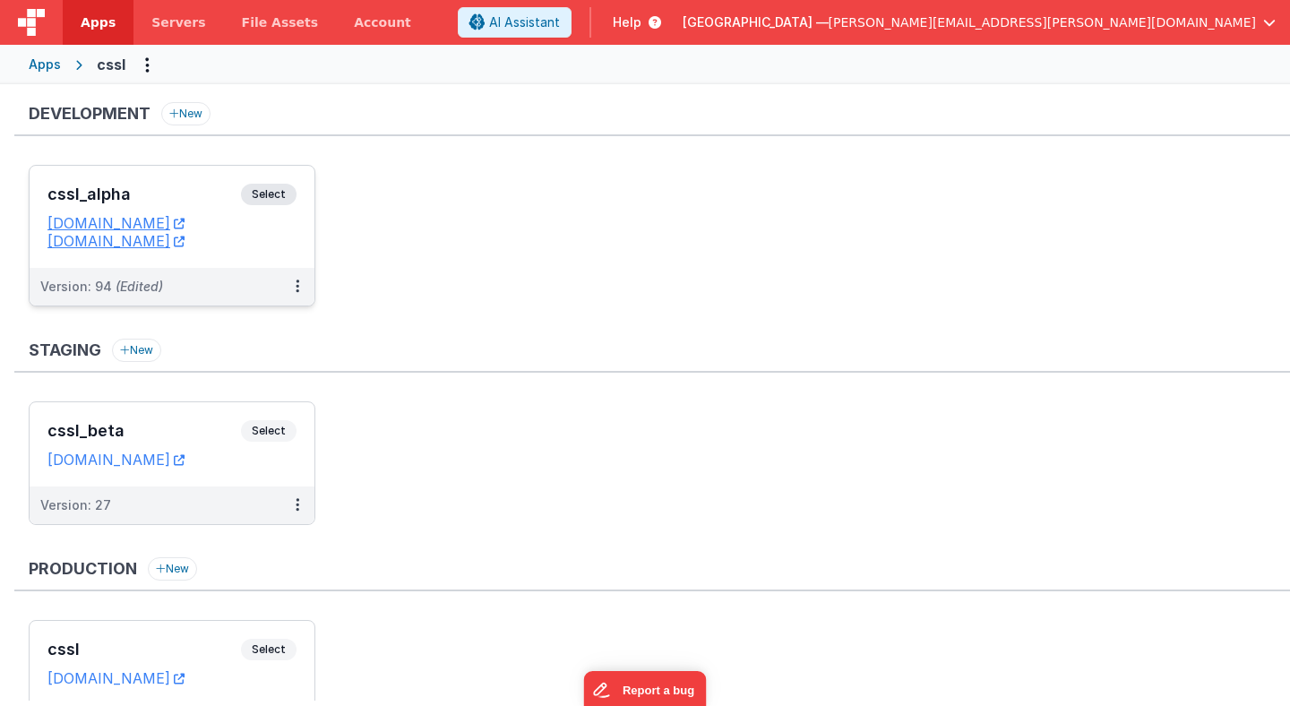  Describe the element at coordinates (178, 22) in the screenshot. I see `span: Servers` at that location.